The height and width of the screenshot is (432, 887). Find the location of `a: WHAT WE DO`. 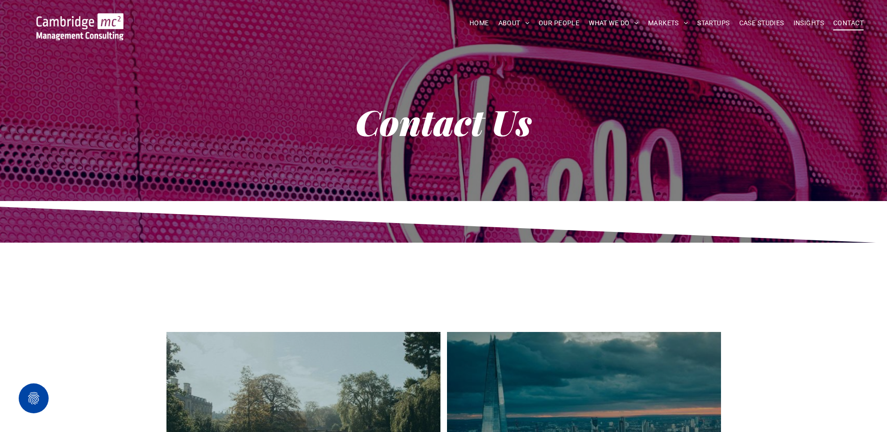

a: WHAT WE DO is located at coordinates (613, 23).